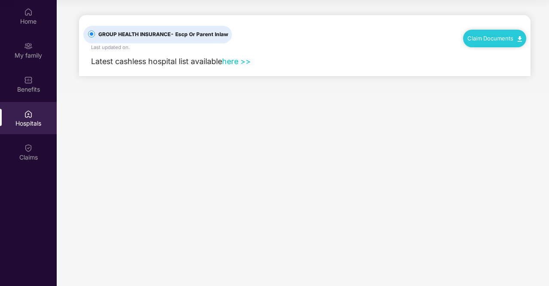 This screenshot has height=286, width=549. I want to click on a: here >>, so click(236, 61).